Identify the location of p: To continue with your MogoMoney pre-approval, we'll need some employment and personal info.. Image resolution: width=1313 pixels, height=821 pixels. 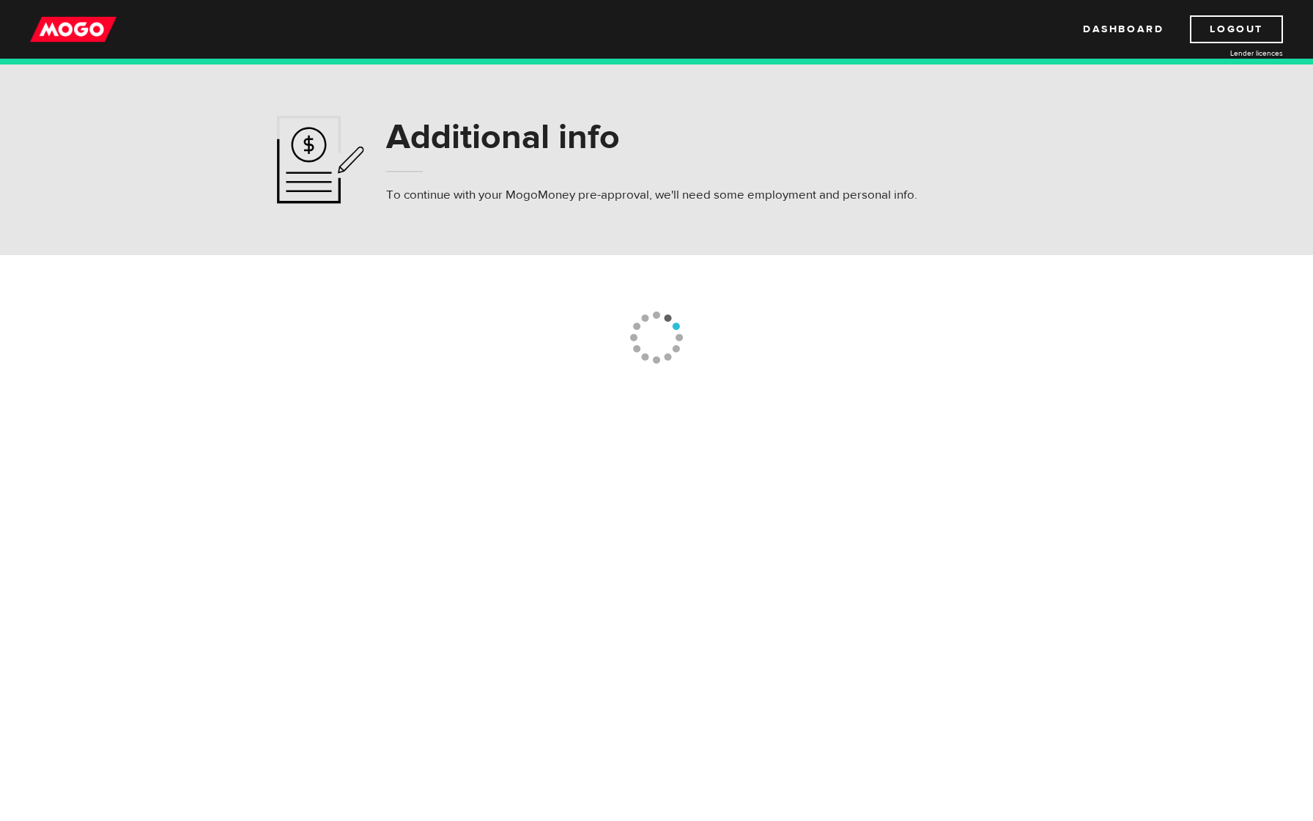
(652, 195).